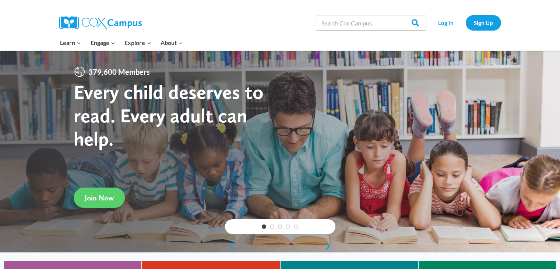  What do you see at coordinates (280, 246) in the screenshot?
I see `div: content slider buttons` at bounding box center [280, 246].